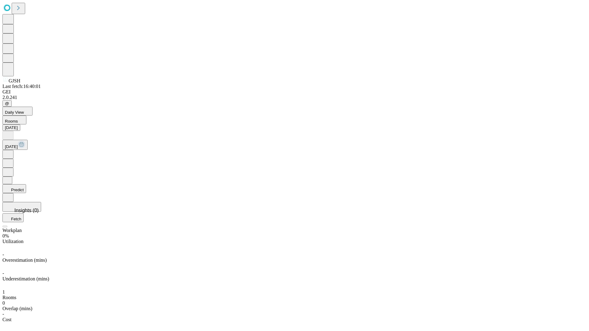  What do you see at coordinates (14, 189) in the screenshot?
I see `button: Predict` at bounding box center [14, 189].